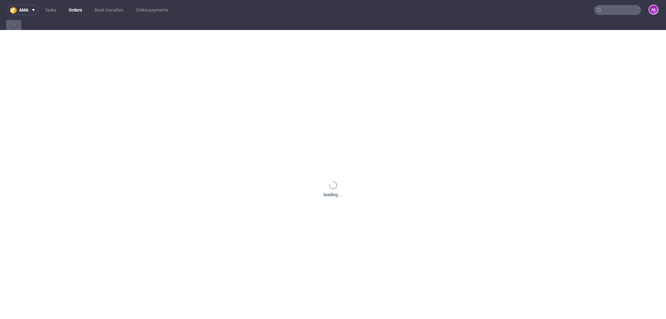  What do you see at coordinates (24, 10) in the screenshot?
I see `span: ama` at bounding box center [24, 10].